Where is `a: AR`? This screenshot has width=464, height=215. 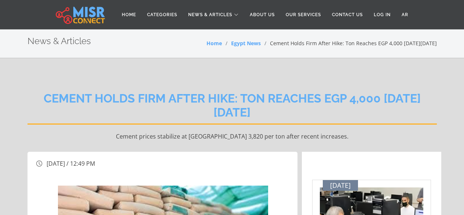 a: AR is located at coordinates (405, 15).